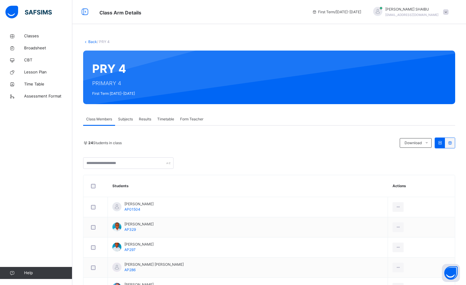 The height and width of the screenshot is (285, 466). Describe the element at coordinates (413, 143) in the screenshot. I see `span: Download` at that location.